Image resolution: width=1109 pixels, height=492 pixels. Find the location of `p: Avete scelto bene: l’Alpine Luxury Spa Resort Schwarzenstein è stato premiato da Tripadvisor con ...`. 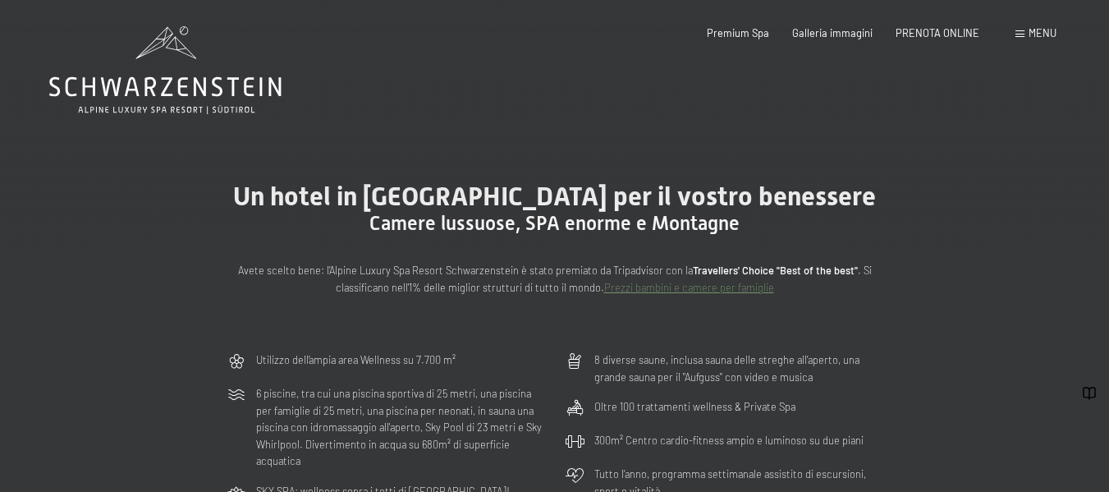

p: Avete scelto bene: l’Alpine Luxury Spa Resort Schwarzenstein è stato premiato da Tripadvisor con ... is located at coordinates (555, 278).